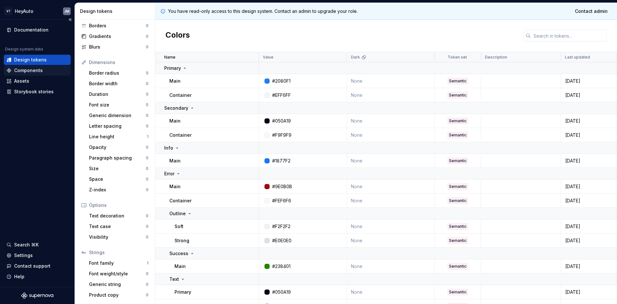 This screenshot has width=617, height=304. Describe the element at coordinates (169, 174) in the screenshot. I see `p: Error` at that location.